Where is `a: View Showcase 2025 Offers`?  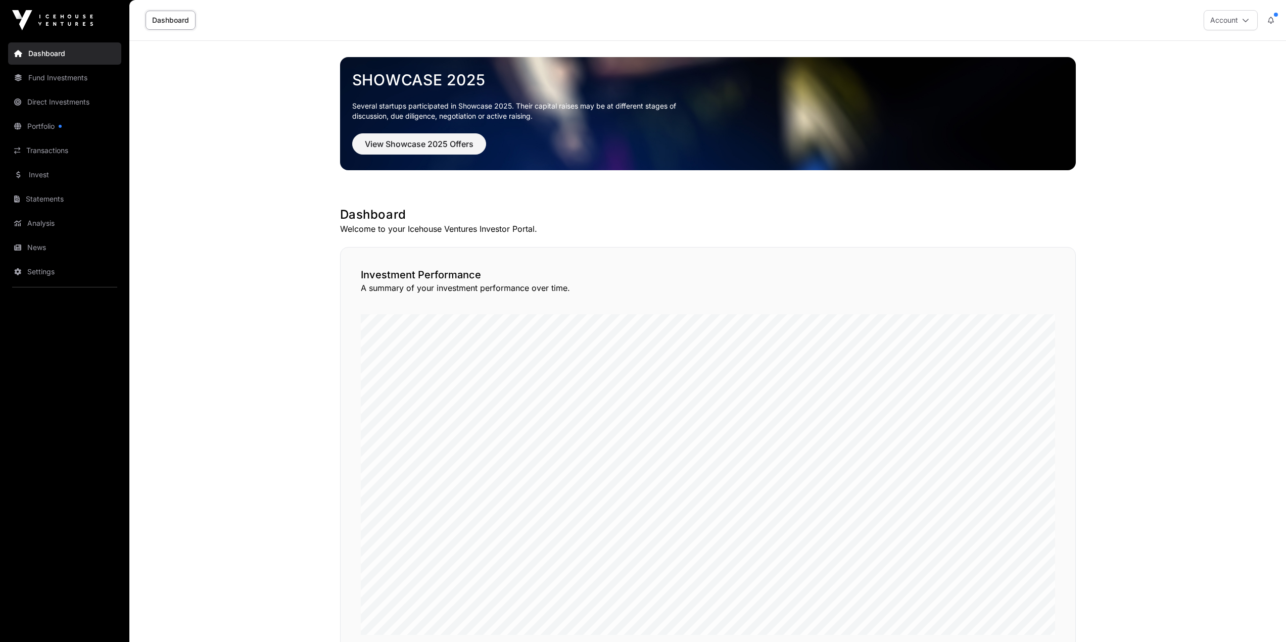 a: View Showcase 2025 Offers is located at coordinates (419, 149).